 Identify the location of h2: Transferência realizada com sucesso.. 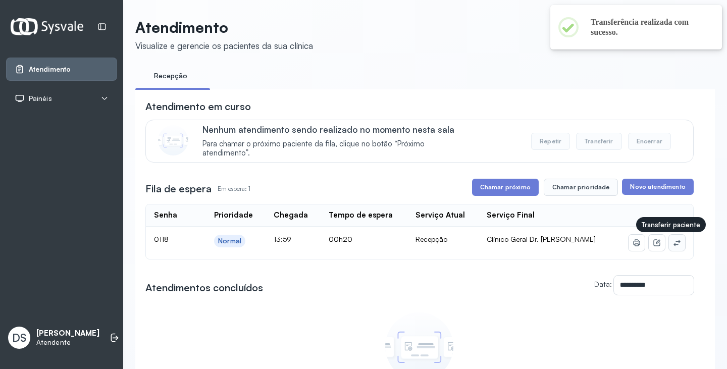
(648, 27).